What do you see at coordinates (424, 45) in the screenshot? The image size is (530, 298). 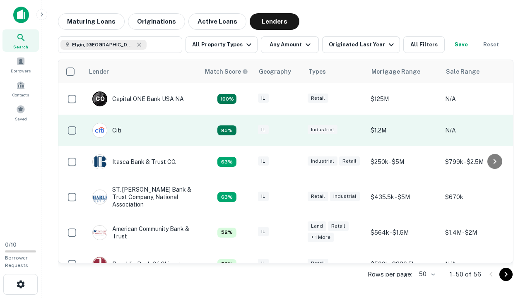 I see `button: All Filters` at bounding box center [424, 45].